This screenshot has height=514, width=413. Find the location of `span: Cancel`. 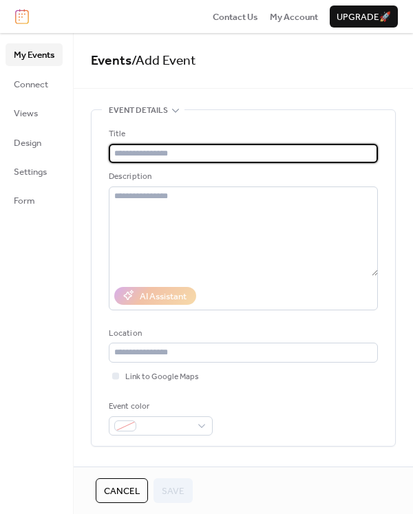

span: Cancel is located at coordinates (122, 491).